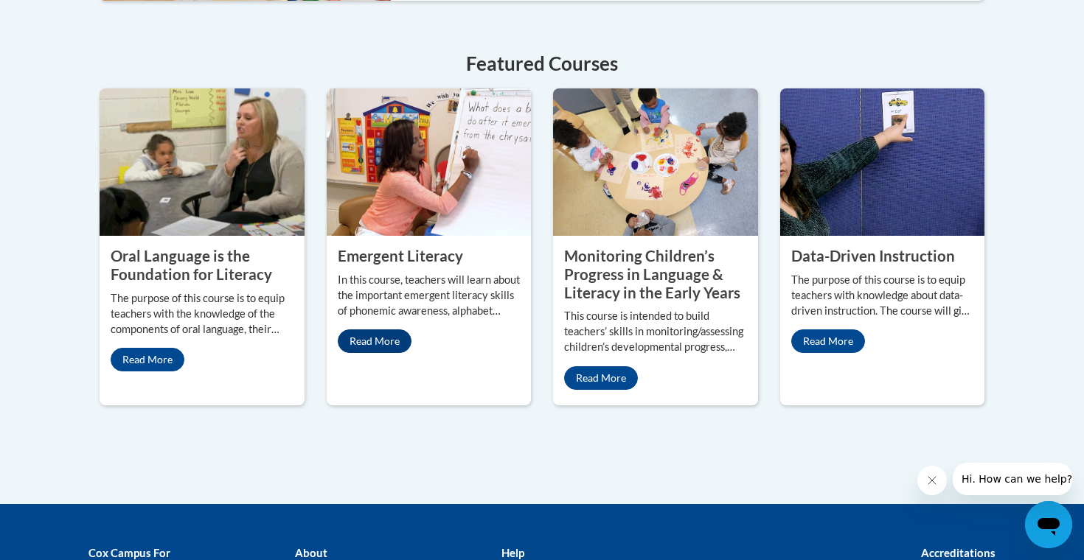  I want to click on span: Hi. How can we help?, so click(64, 16).